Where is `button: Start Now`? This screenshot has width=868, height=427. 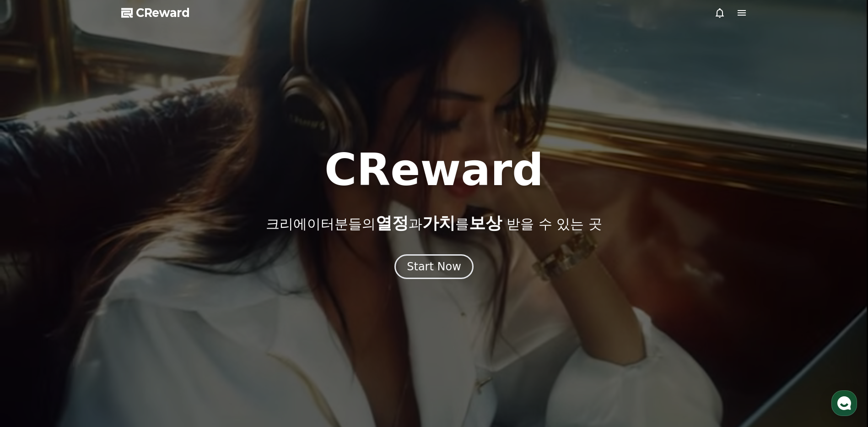
button: Start Now is located at coordinates (434, 266).